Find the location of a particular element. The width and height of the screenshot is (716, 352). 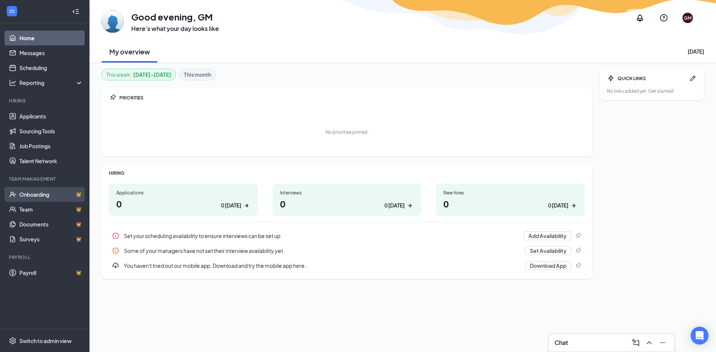

button: ComposeMessage is located at coordinates (636, 343).